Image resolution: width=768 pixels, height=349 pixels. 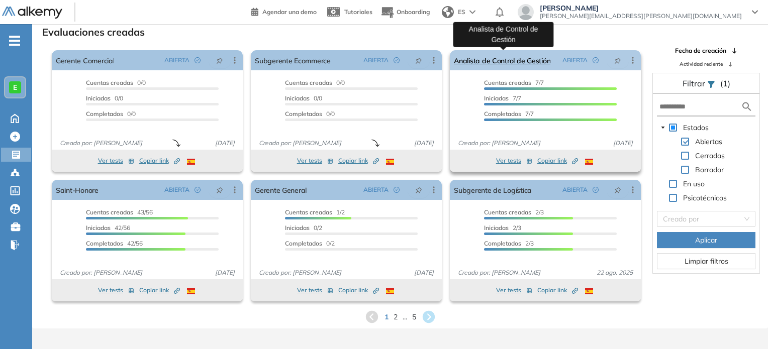 What do you see at coordinates (706, 240) in the screenshot?
I see `button: Aplicar` at bounding box center [706, 240].